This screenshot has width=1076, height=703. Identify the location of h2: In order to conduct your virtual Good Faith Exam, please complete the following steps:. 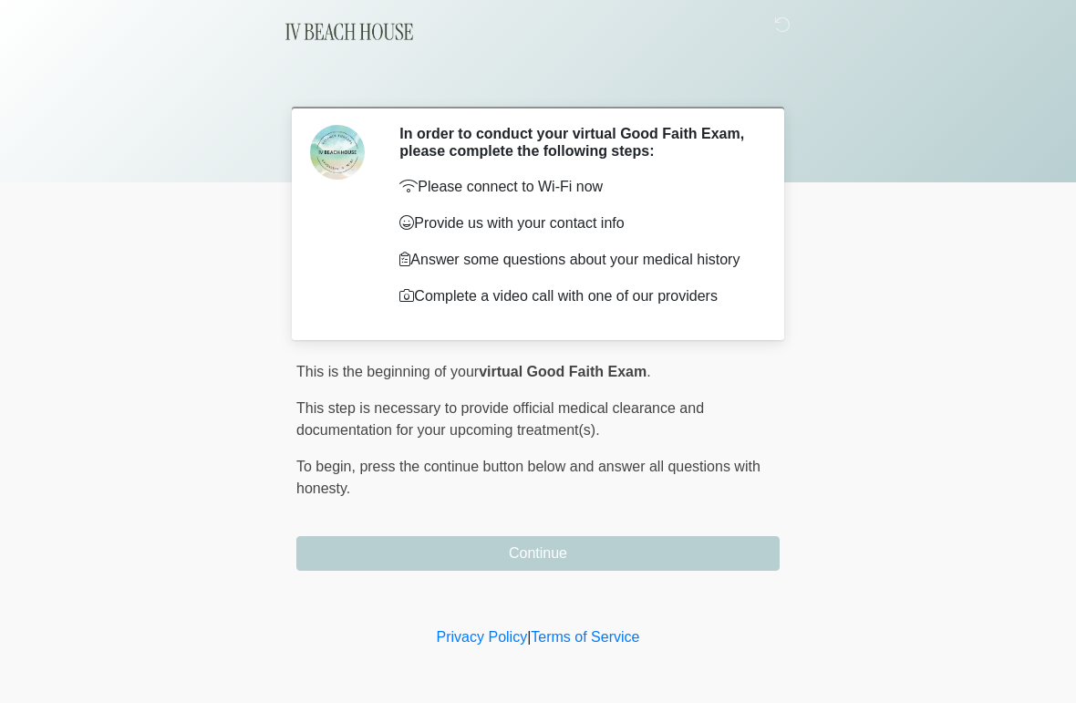
(575, 142).